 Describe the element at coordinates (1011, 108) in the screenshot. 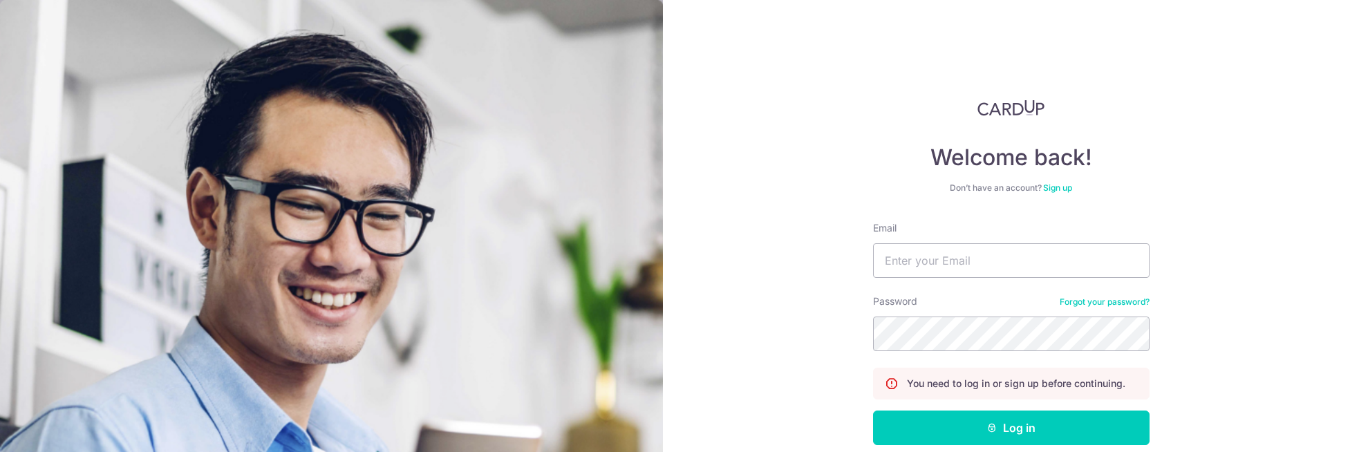

I see `img: CardUp Logo` at that location.